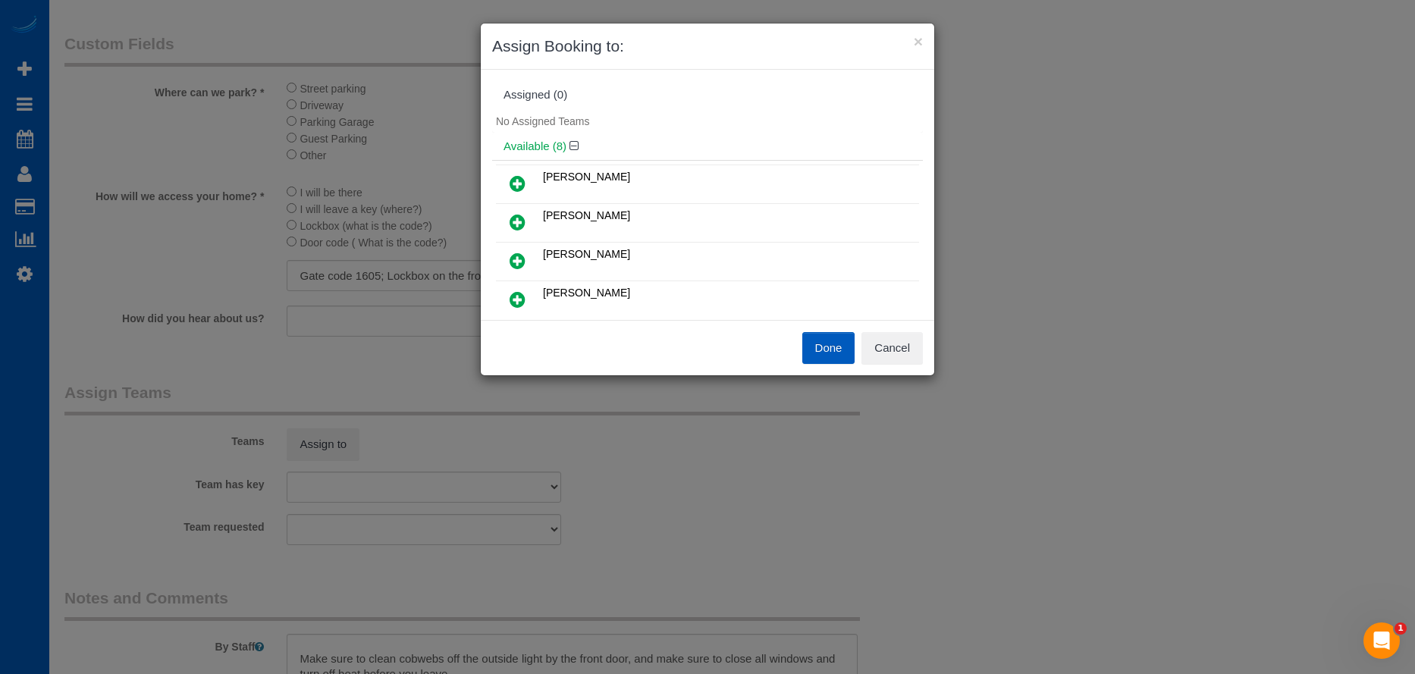  What do you see at coordinates (707, 146) in the screenshot?
I see `h4: Available (8)` at bounding box center [707, 146].